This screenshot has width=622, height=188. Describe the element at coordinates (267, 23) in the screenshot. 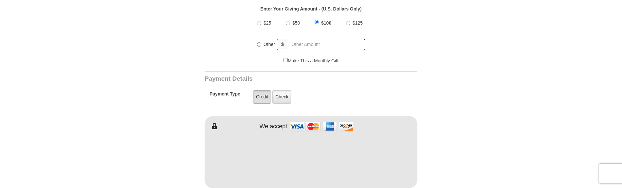

I see `span: $25` at that location.